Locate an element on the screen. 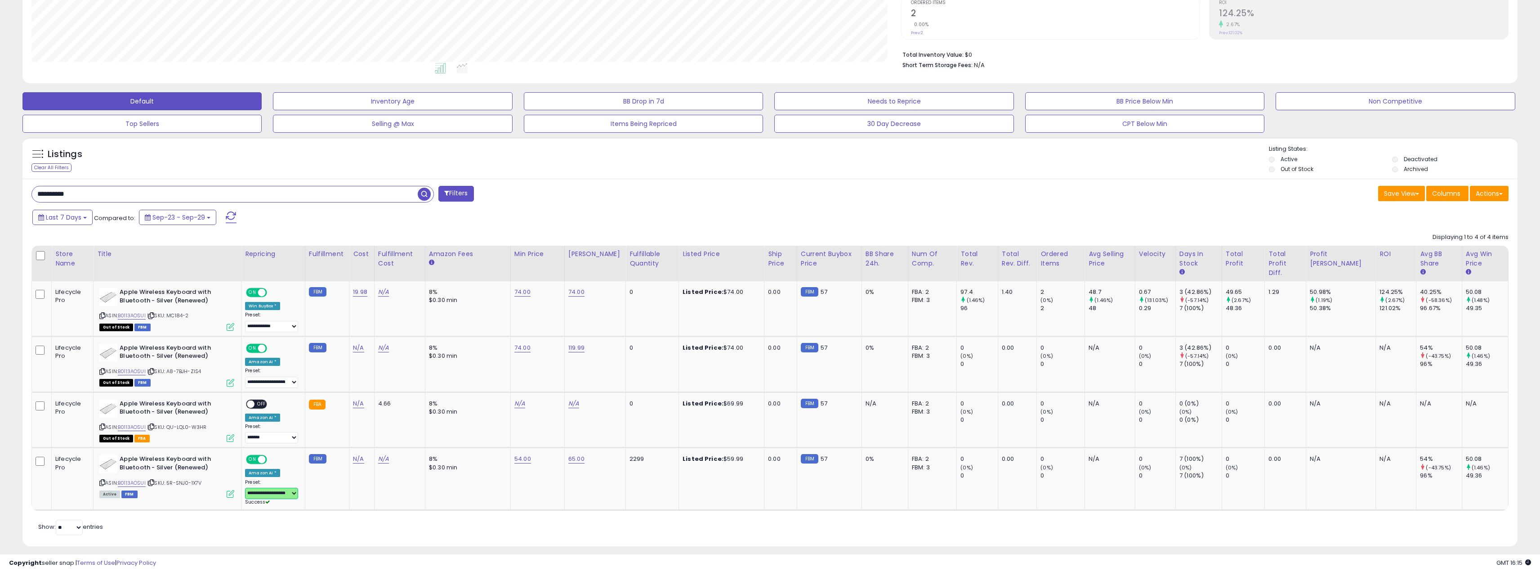  span: 57 is located at coordinates (824, 291).